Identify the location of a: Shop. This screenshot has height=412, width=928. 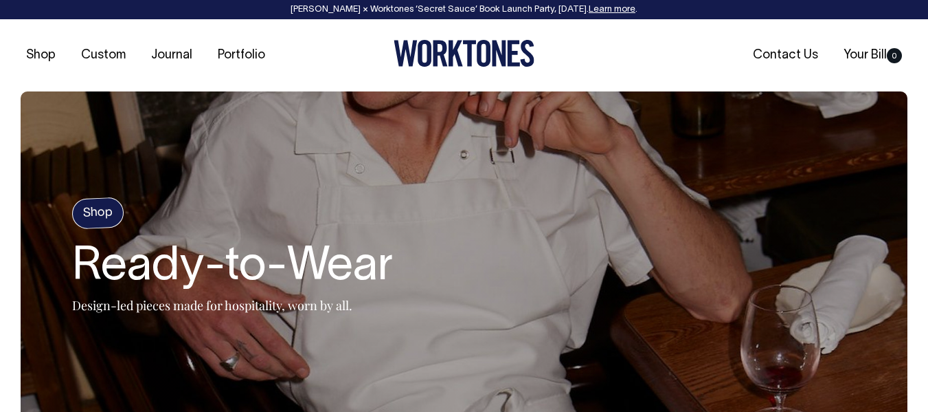
(41, 55).